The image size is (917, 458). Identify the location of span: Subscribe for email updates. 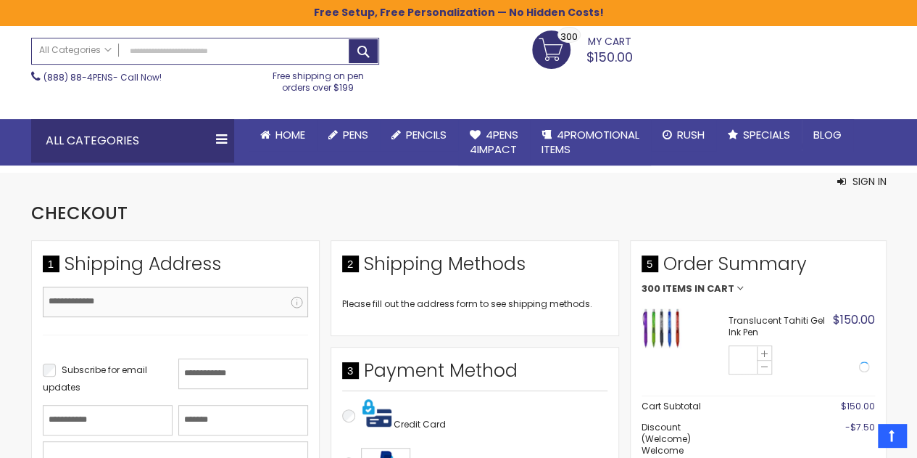
(95, 378).